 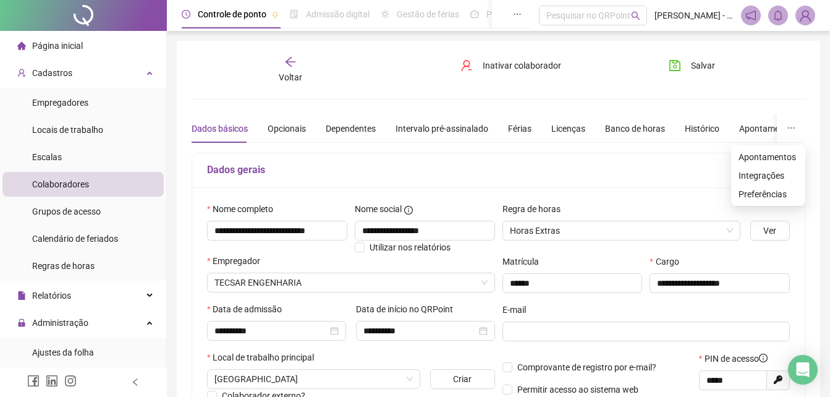 I want to click on span: Apontamentos, so click(x=769, y=157).